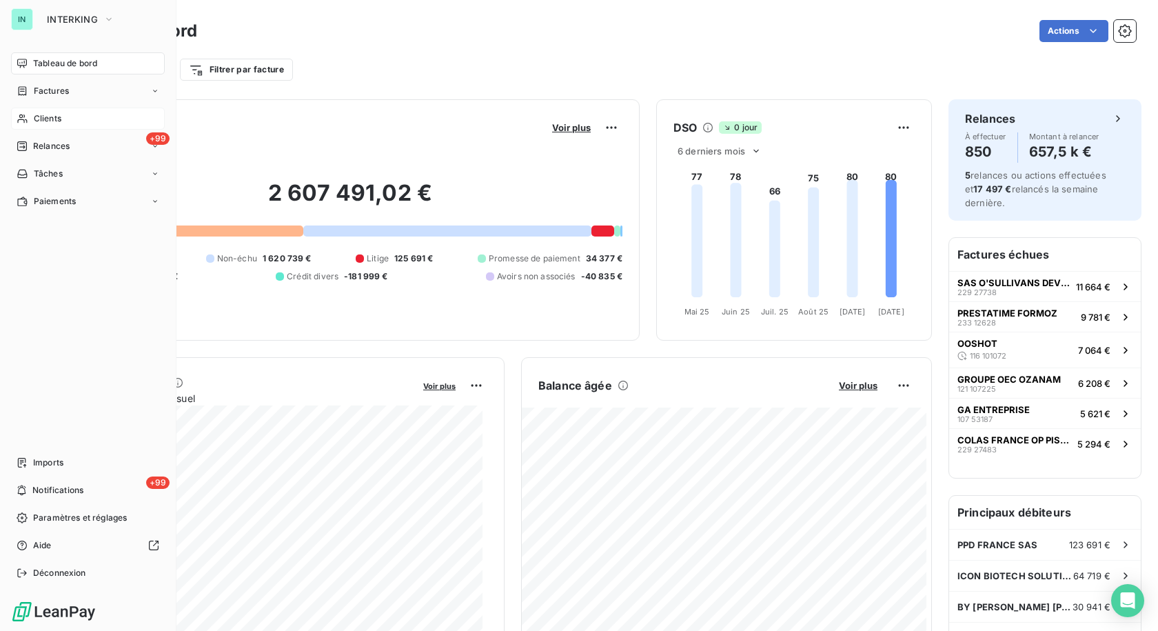  Describe the element at coordinates (1090, 545) in the screenshot. I see `span: 123 691 €` at that location.